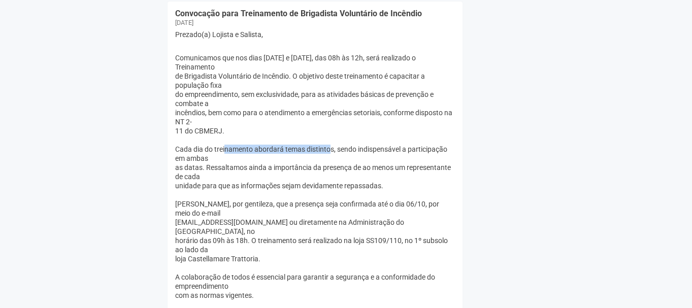  What do you see at coordinates (315, 286) in the screenshot?
I see `div: A colaboração de todos é essencial para garantir a segurança e a conformidade do empreendimento c...` at bounding box center [315, 286].